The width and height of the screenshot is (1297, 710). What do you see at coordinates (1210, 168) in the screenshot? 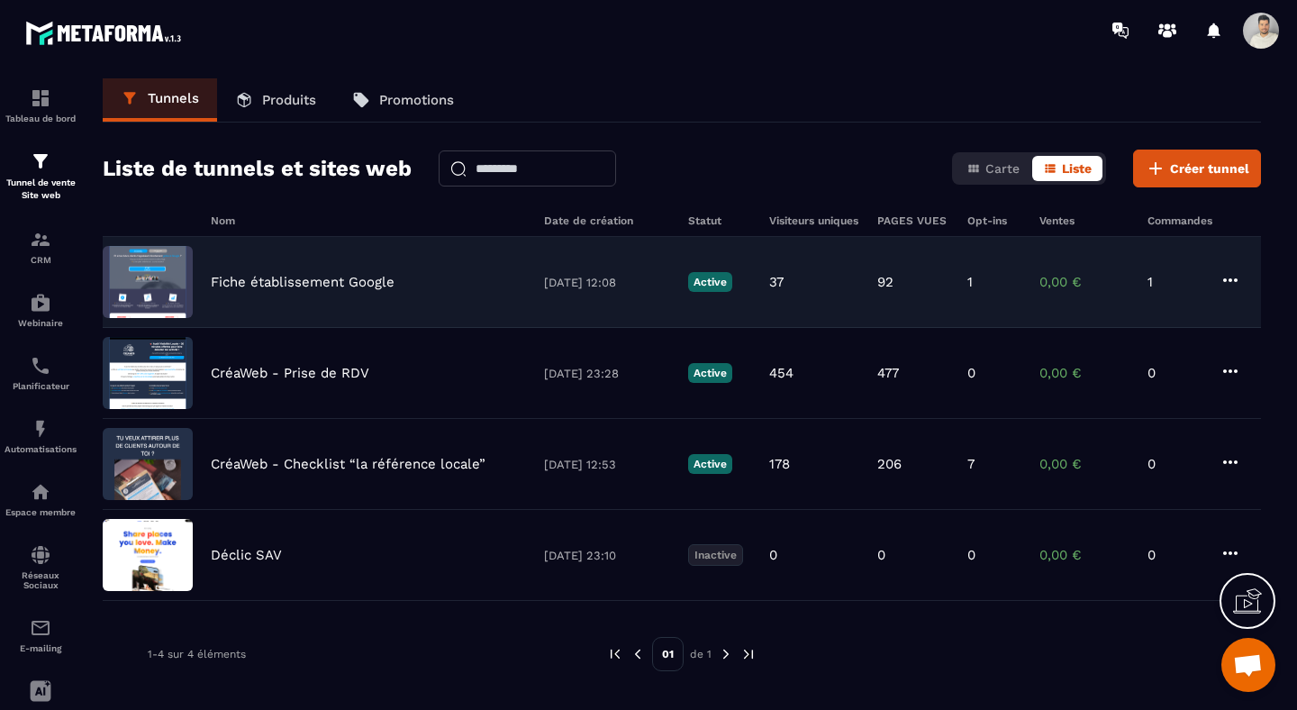
I see `span: Créer tunnel` at bounding box center [1210, 168].